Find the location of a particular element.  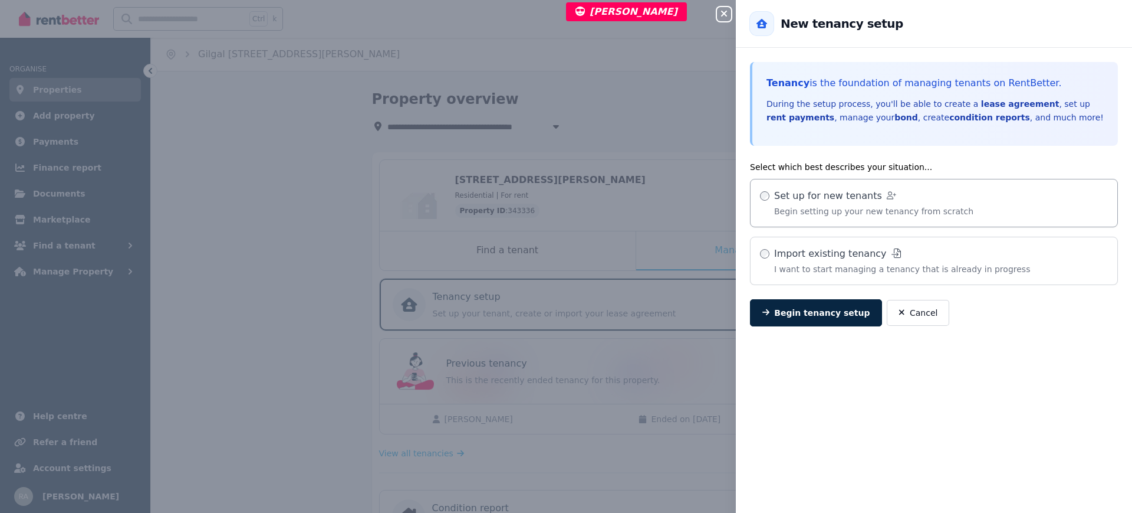

input: Set up for new tenantsBegin setting up your new tenancy from scratch is located at coordinates (765, 196).